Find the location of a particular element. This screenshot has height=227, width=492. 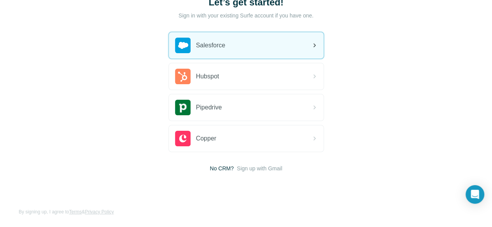

img: hubspot's logo is located at coordinates (183, 77).